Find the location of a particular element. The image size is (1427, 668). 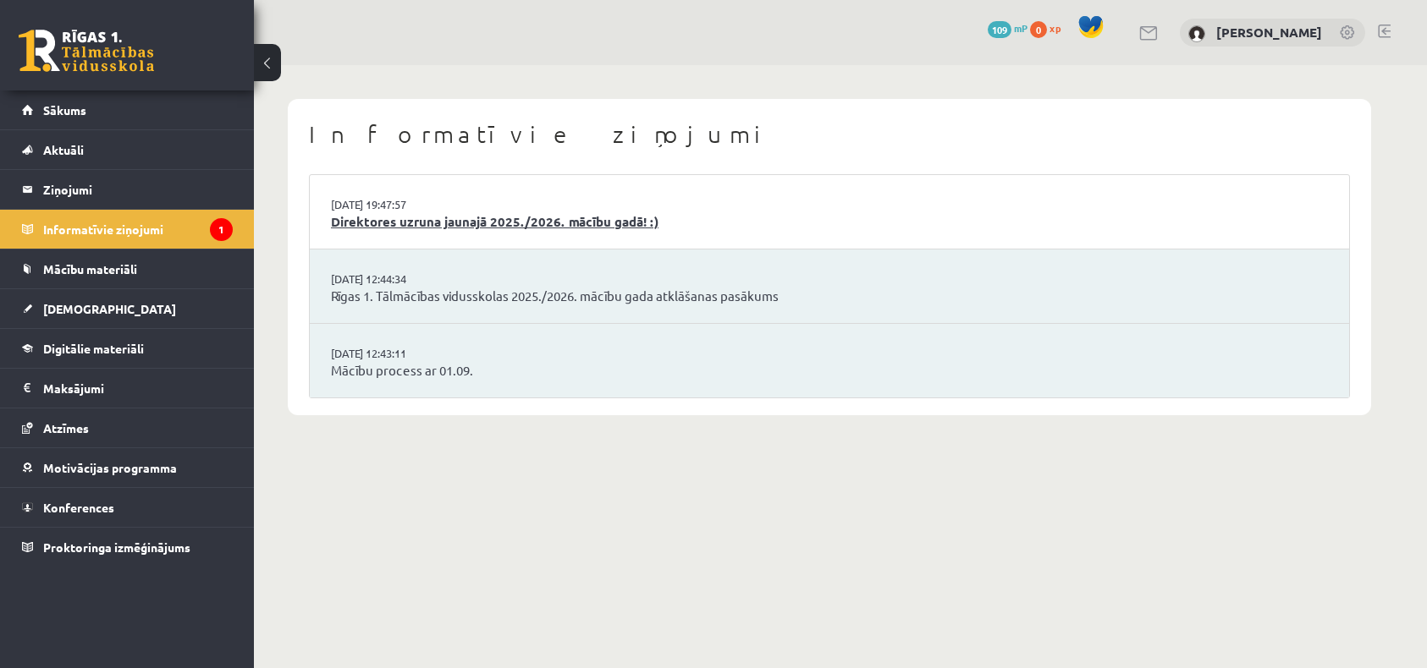

span: Atzīmes is located at coordinates (66, 428).